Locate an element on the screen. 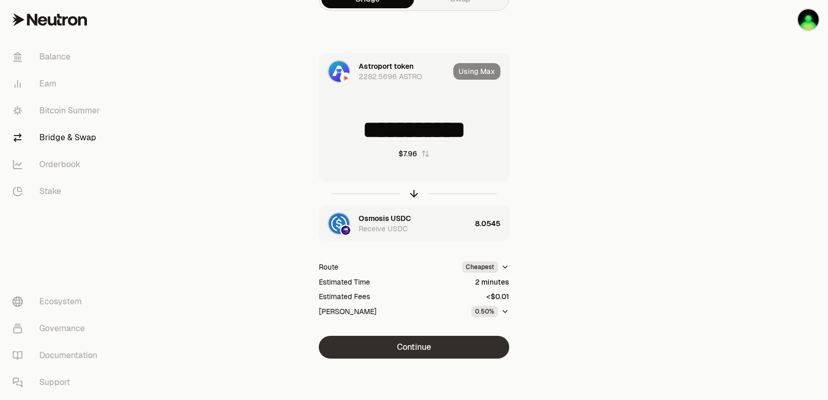 The height and width of the screenshot is (400, 828). div: Osmosis USDC is located at coordinates (385, 218).